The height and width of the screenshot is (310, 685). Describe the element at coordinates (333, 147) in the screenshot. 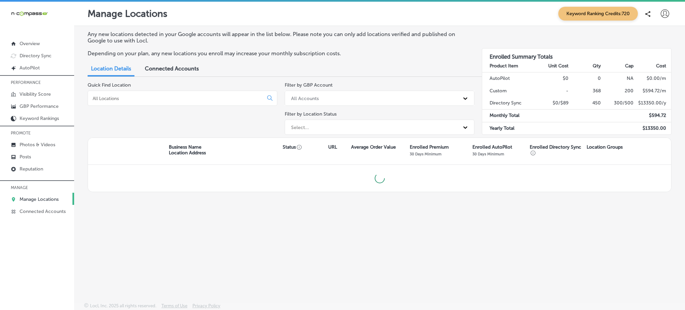

I see `p: URL` at that location.